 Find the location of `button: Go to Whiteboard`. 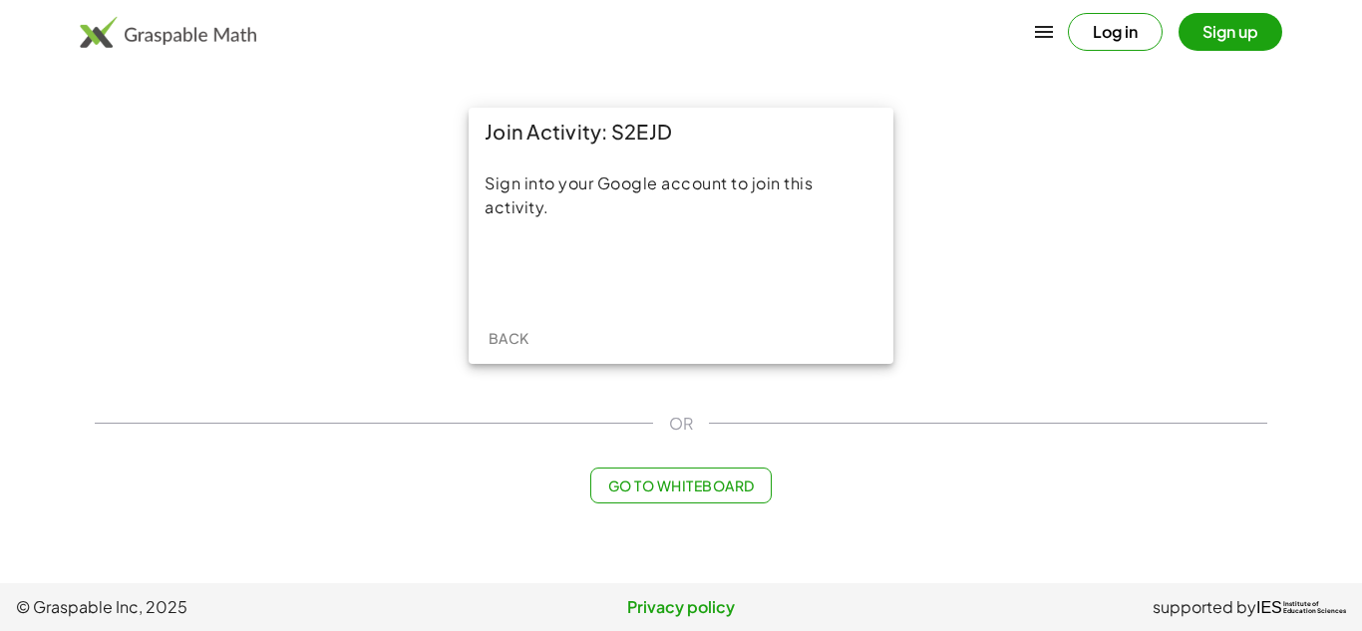

button: Go to Whiteboard is located at coordinates (680, 485).